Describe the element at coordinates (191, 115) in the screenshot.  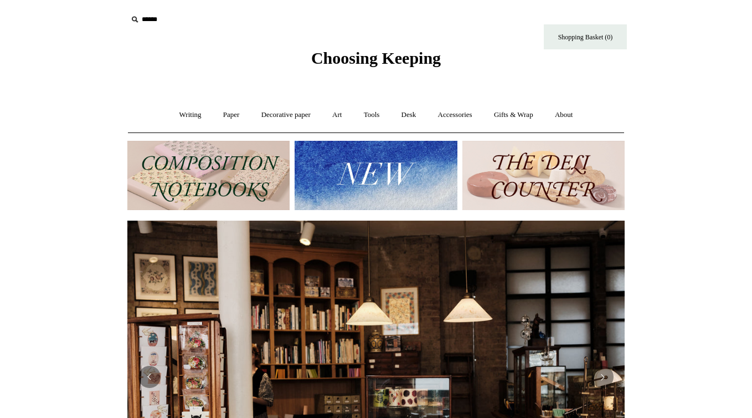
I see `a: Writing` at that location.